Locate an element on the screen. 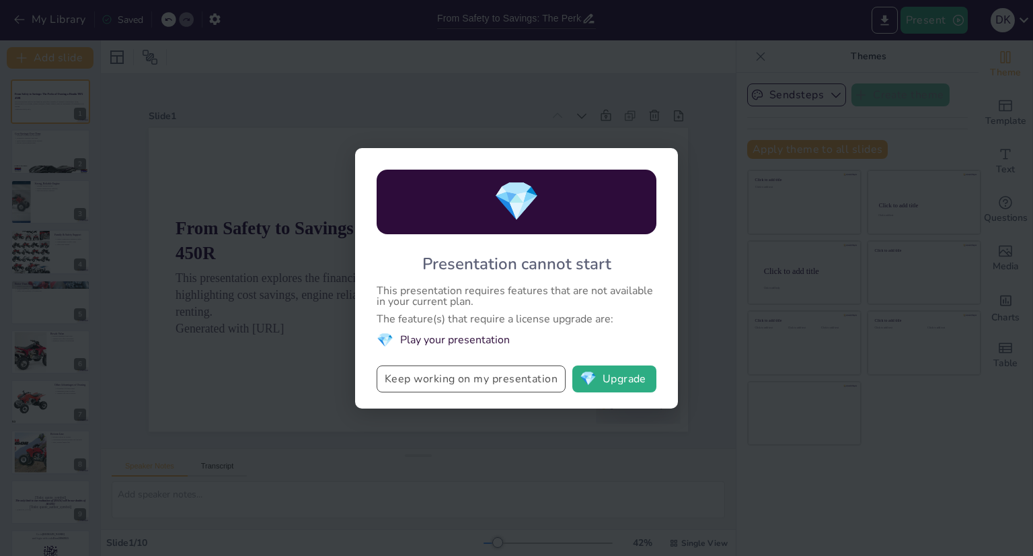 The width and height of the screenshot is (1033, 556). div: This presentation requires features that are not available in your current plan. is located at coordinates (517, 296).